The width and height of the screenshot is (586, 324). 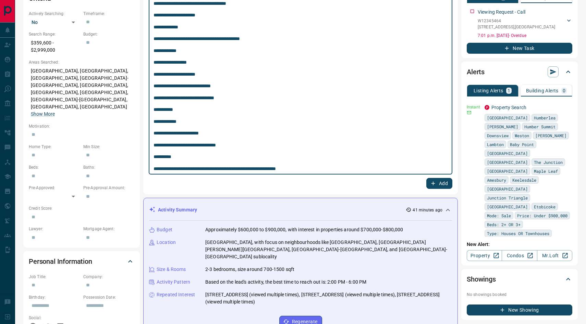 I want to click on p: Location, so click(x=166, y=242).